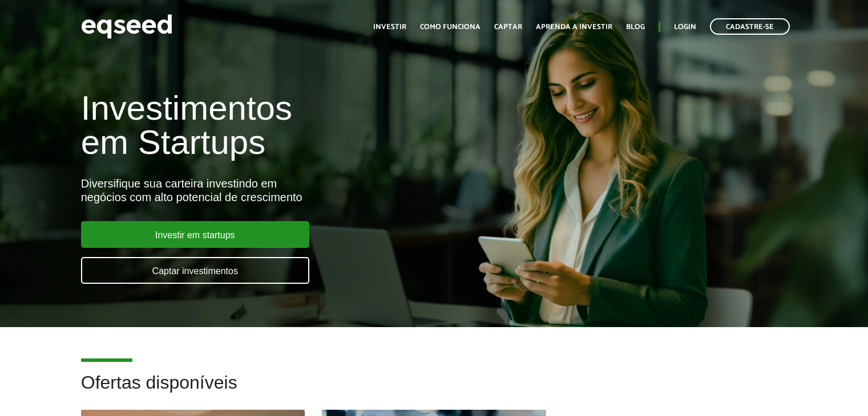  What do you see at coordinates (574, 27) in the screenshot?
I see `a: Aprenda a investir` at bounding box center [574, 27].